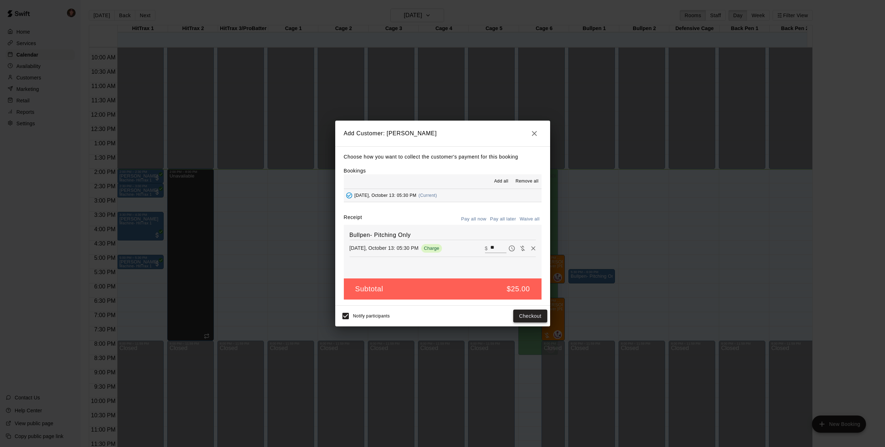 This screenshot has width=885, height=447. What do you see at coordinates (442, 235) in the screenshot?
I see `h6: Bullpen- Pitching Only` at bounding box center [442, 235].